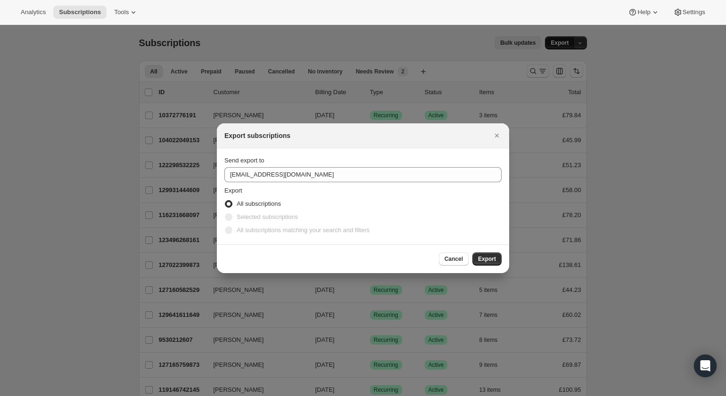 The width and height of the screenshot is (726, 396). I want to click on button: Cancel, so click(453, 259).